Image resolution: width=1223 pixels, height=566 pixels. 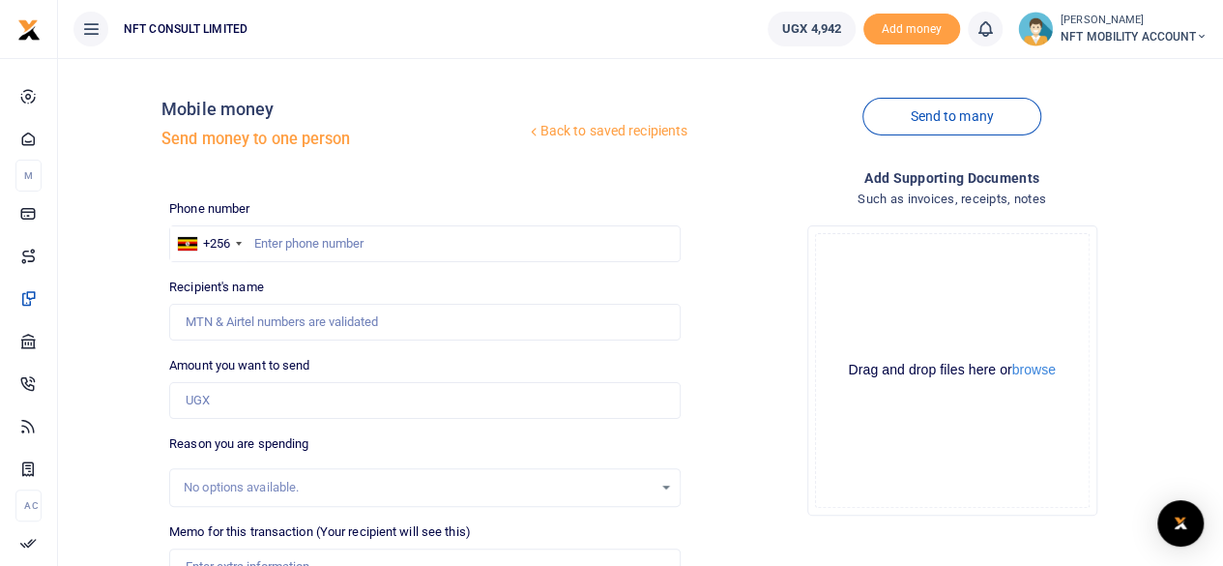 I want to click on input: MTN & Airtel numbers are validated, so click(x=425, y=322).